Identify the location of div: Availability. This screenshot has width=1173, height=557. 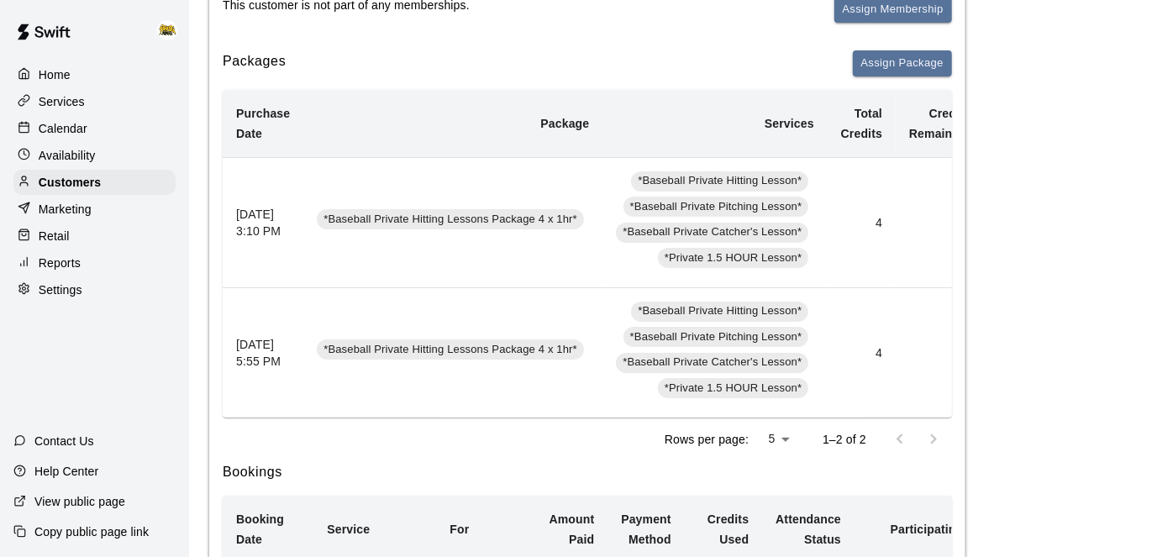
(94, 155).